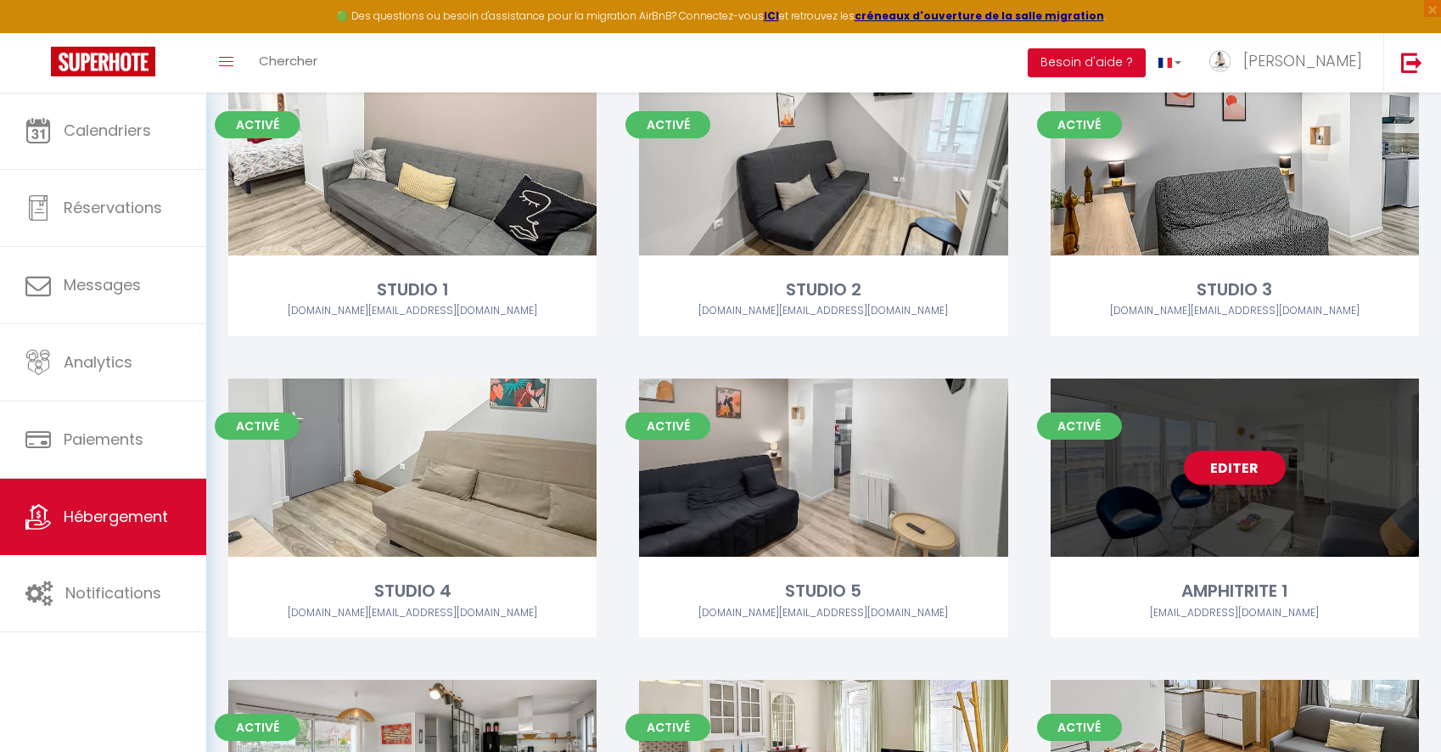  I want to click on a: Chercher, so click(288, 63).